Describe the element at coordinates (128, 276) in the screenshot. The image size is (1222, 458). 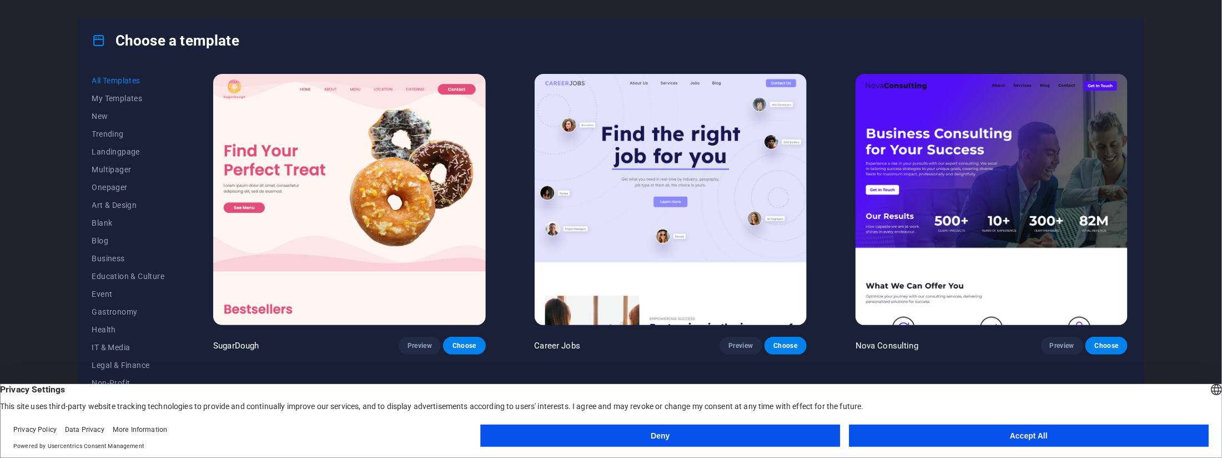
I see `span: Education & Culture` at that location.